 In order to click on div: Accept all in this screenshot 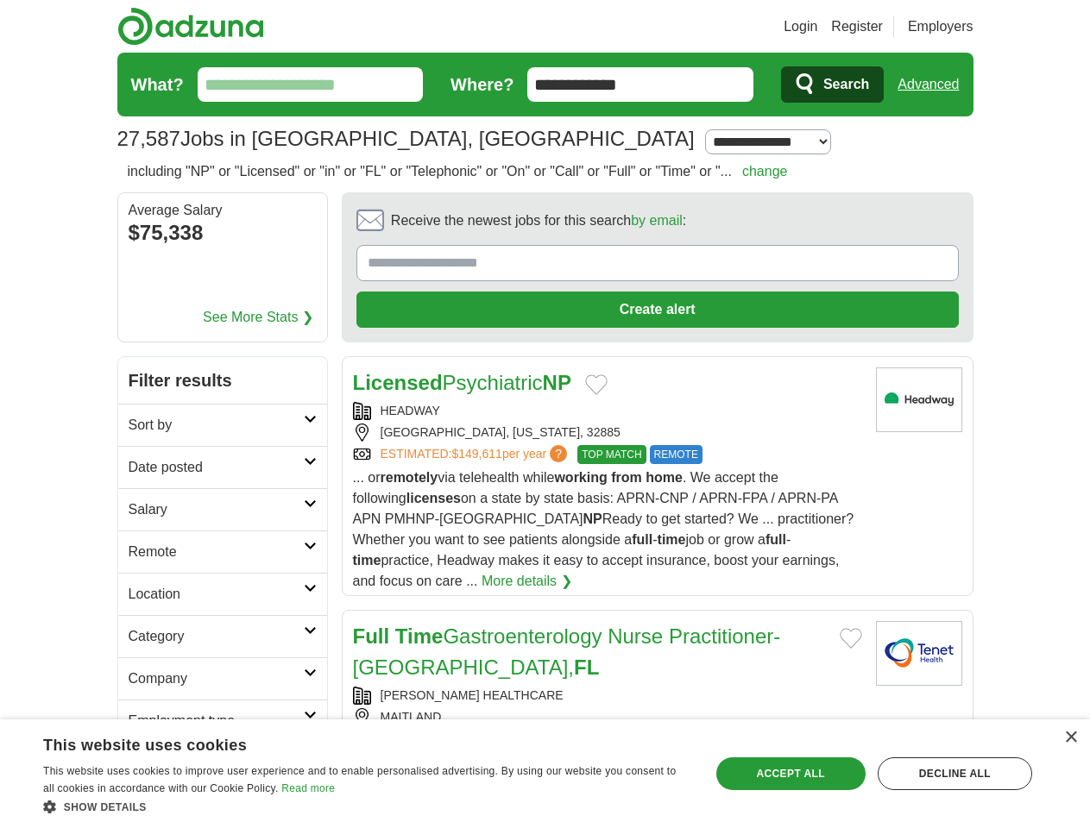, I will do `click(790, 774)`.